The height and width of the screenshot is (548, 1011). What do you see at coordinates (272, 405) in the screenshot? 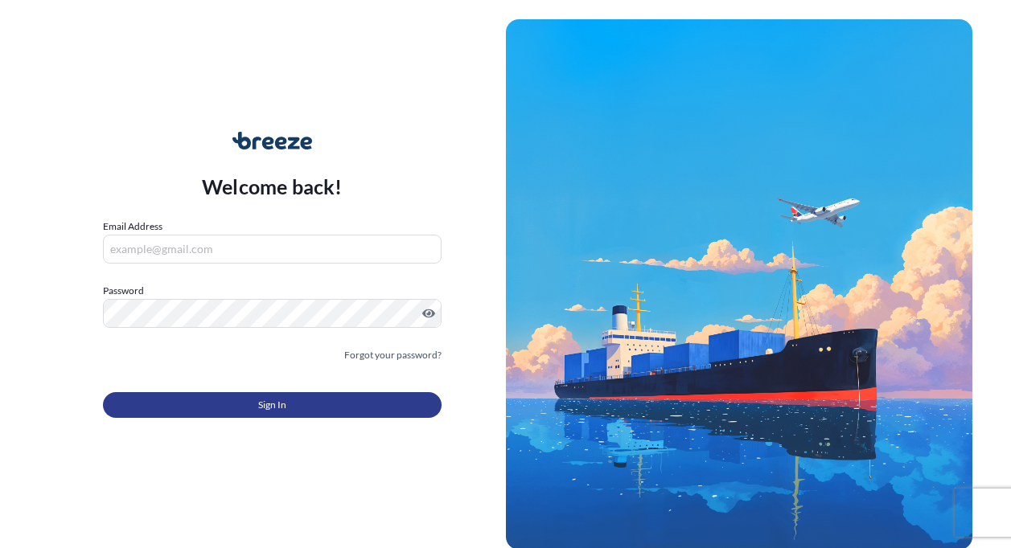
I see `span: Sign In` at bounding box center [272, 405].